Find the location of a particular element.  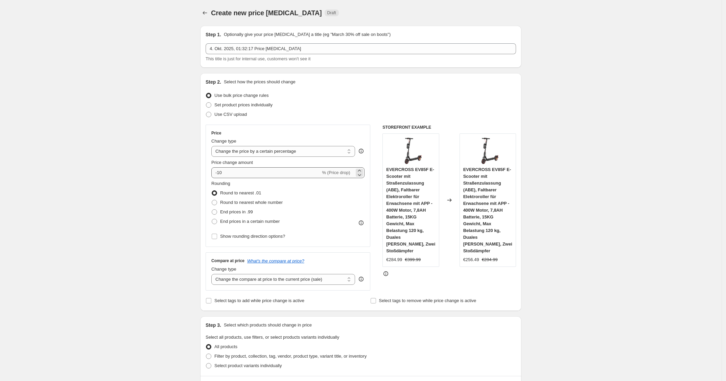

h6: STOREFRONT EXAMPLE is located at coordinates (449, 127).